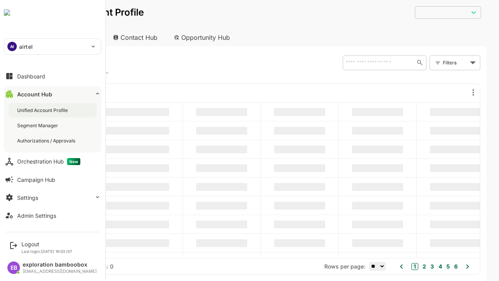 This screenshot has width=499, height=281. What do you see at coordinates (404, 266) in the screenshot?
I see `button: 3` at bounding box center [404, 266].